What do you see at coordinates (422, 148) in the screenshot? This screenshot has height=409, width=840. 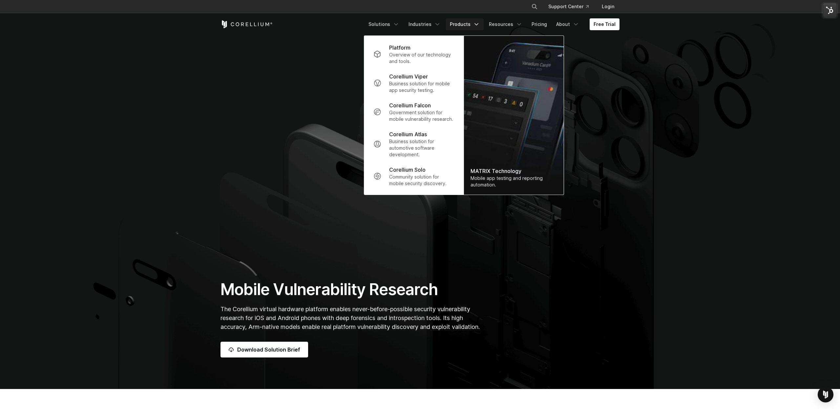 I see `p: Business solution for automotive software development.` at bounding box center [422, 148].